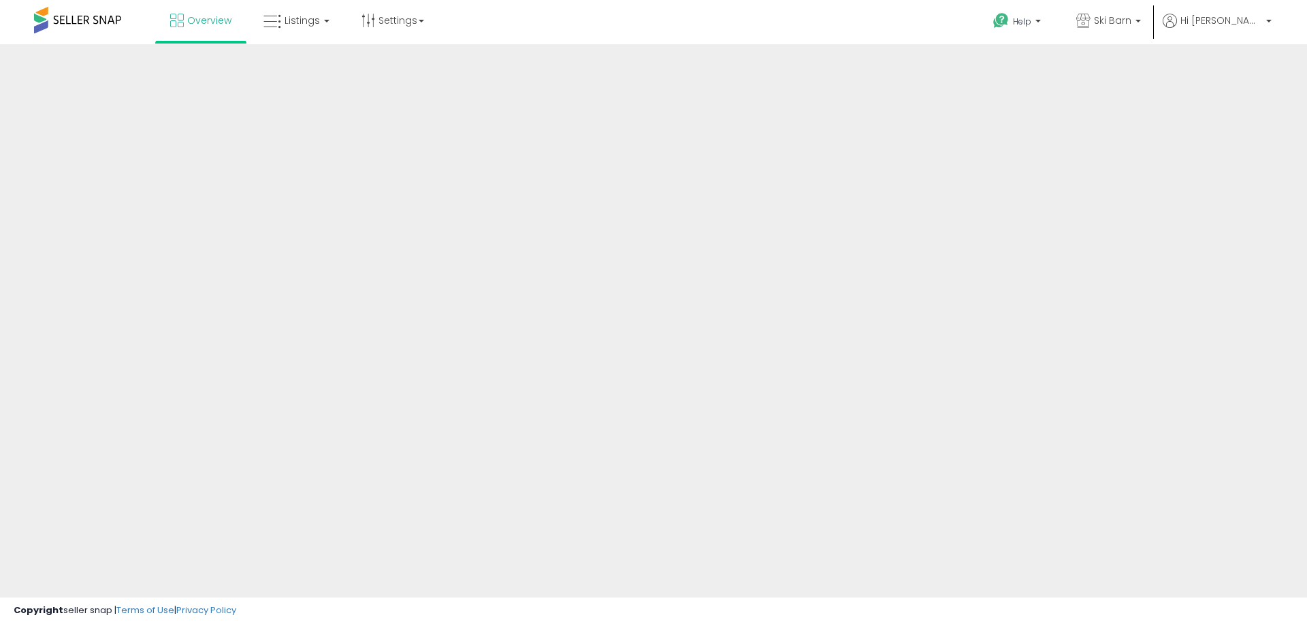 This screenshot has width=1307, height=624. I want to click on a: Terms of Use, so click(145, 610).